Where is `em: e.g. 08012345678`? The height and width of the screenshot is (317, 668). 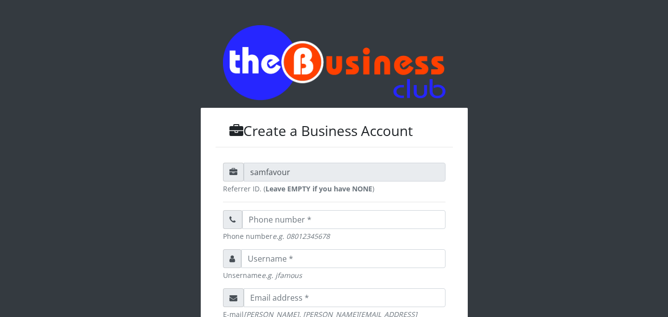 em: e.g. 08012345678 is located at coordinates (301, 236).